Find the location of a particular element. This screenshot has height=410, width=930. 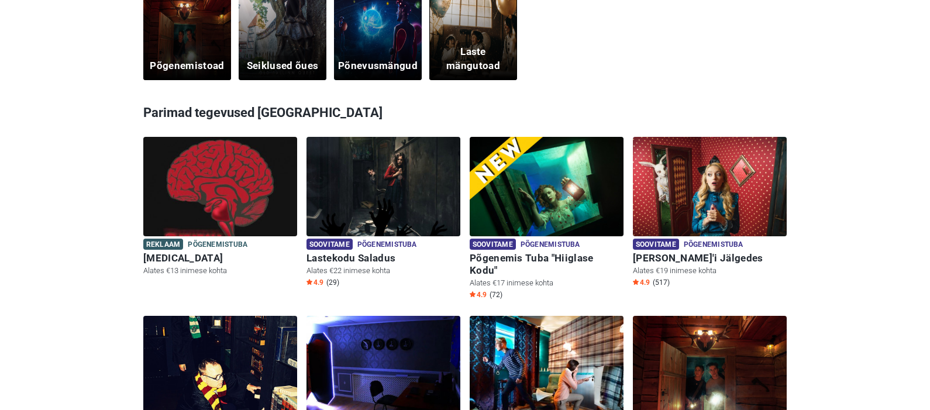

a: Põgenemis Tuba "Hiiglase Kodu" Soovitame Põgenemistuba Põgenemis Tuba "Hiiglase Kodu" Alates €17 ... is located at coordinates (546, 219).